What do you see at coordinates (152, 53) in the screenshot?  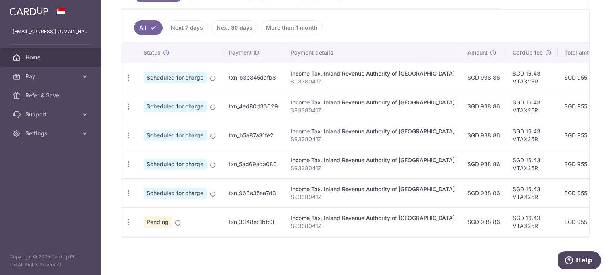 I see `span: Status` at bounding box center [152, 53].